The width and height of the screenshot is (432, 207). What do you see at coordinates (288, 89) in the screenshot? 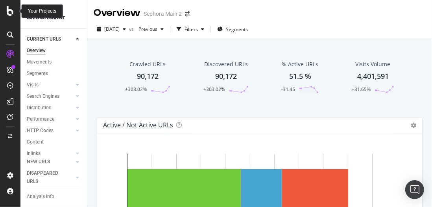
I see `div: -31.45` at bounding box center [288, 89].